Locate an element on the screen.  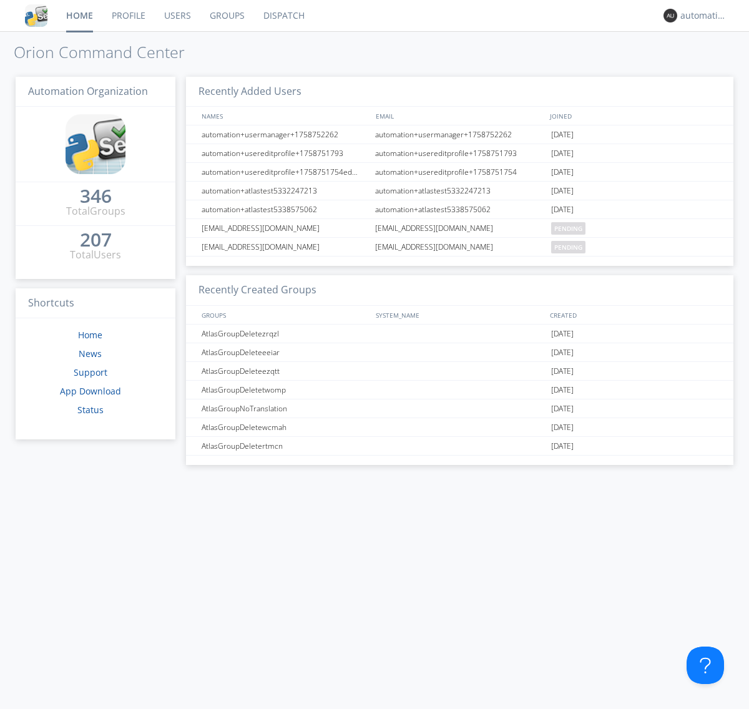
a: 207 is located at coordinates (96, 240).